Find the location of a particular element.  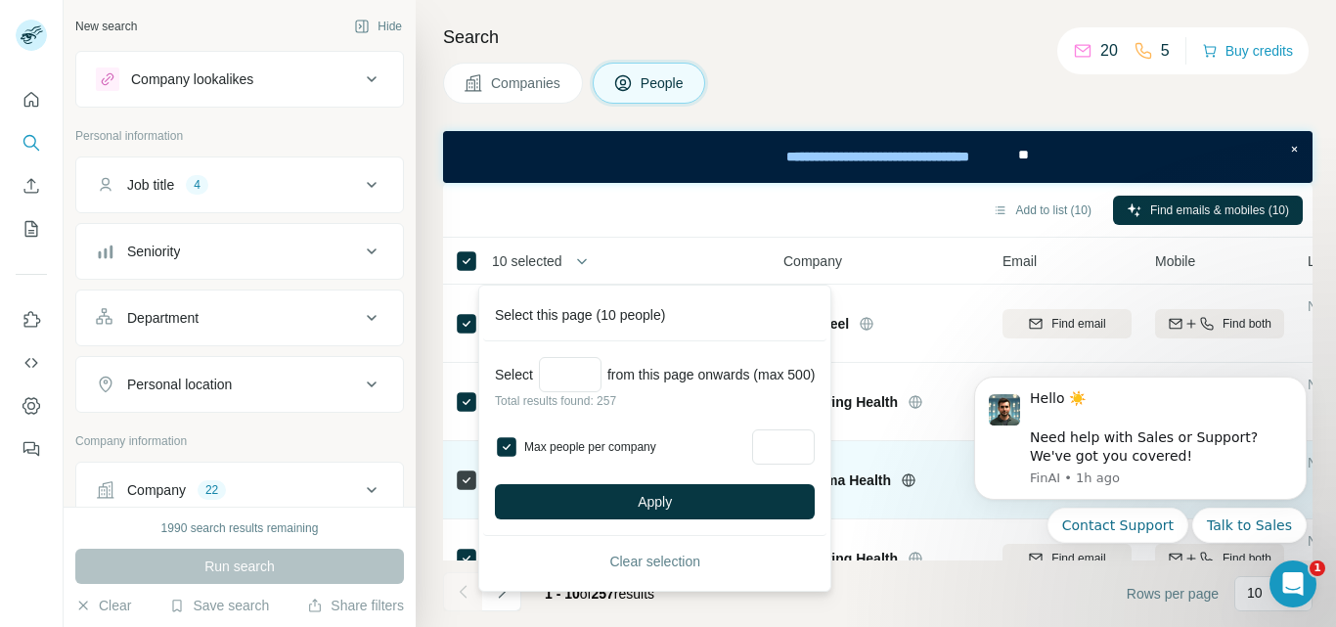

button: Add to list (10) is located at coordinates (1041, 210).